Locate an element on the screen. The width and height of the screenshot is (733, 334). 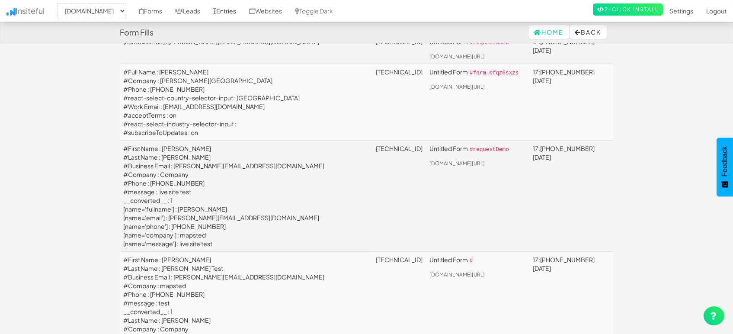
h4: Form Fills is located at coordinates (137, 32).